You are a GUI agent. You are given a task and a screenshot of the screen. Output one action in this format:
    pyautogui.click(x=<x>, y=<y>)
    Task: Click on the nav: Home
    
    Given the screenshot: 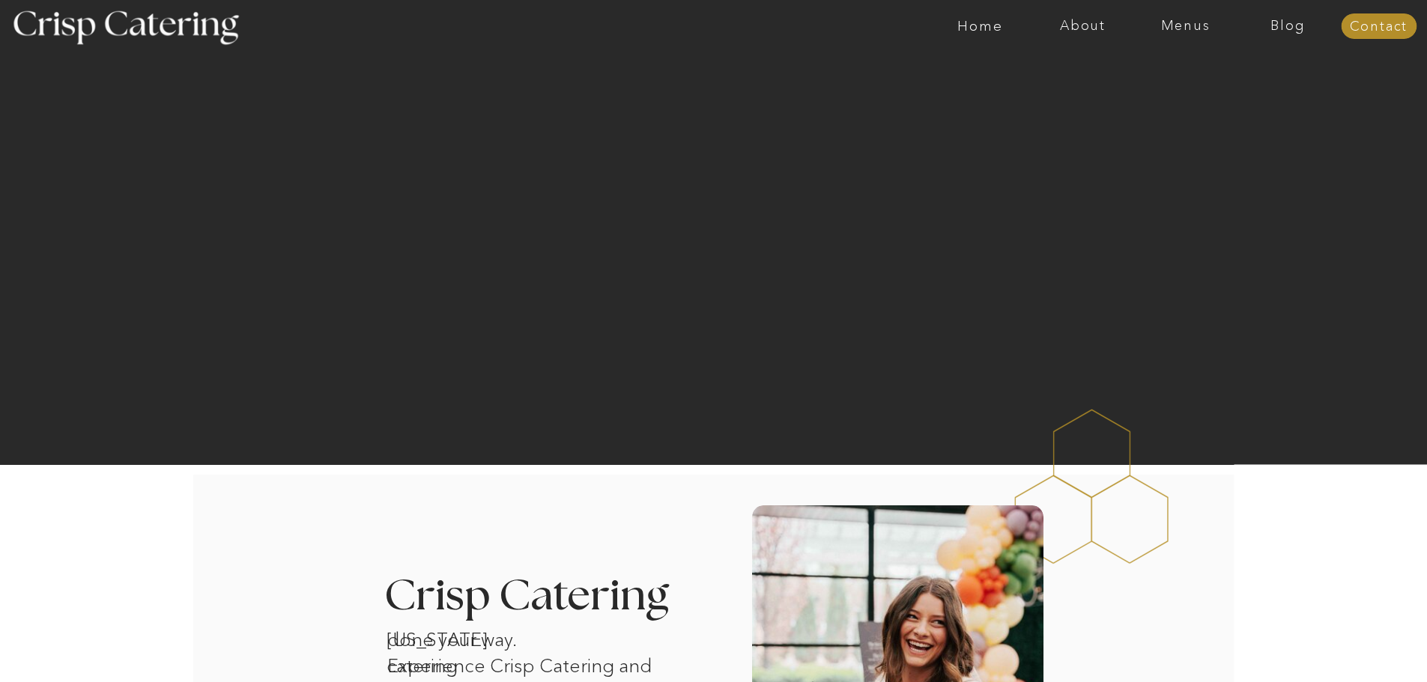 What is the action you would take?
    pyautogui.click(x=980, y=26)
    